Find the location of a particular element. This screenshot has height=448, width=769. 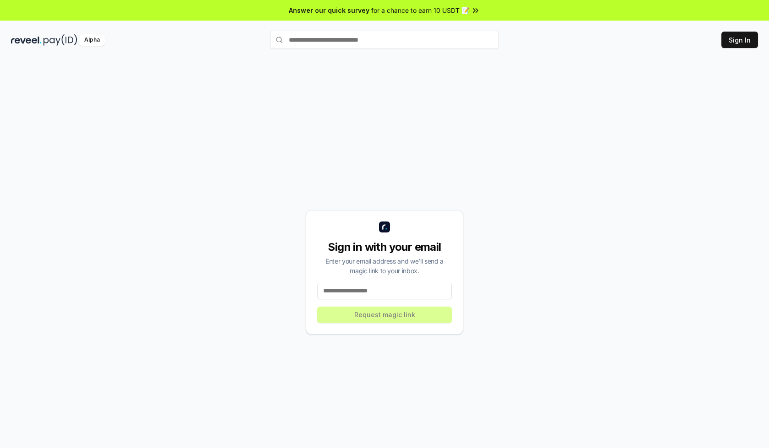

span: Answer our quick survey is located at coordinates (329, 10).